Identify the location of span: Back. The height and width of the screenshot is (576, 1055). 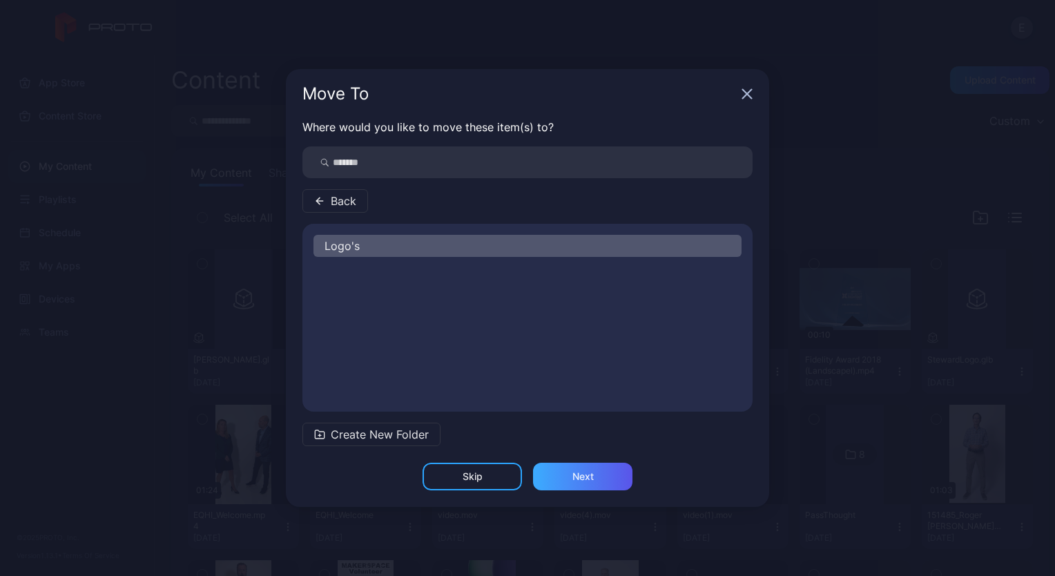
(343, 201).